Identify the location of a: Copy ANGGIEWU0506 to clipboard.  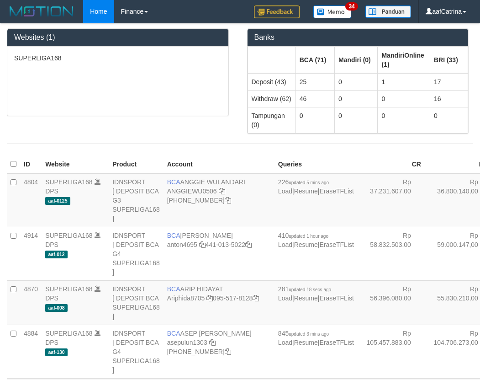
(222, 191).